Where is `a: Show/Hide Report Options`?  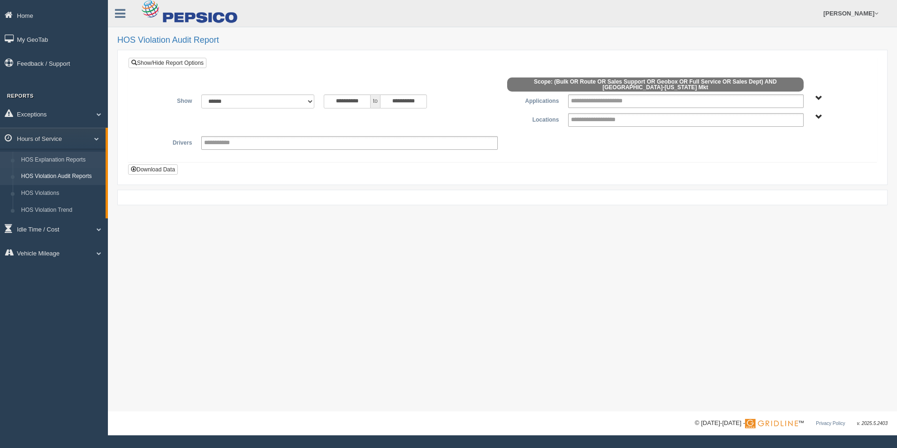
a: Show/Hide Report Options is located at coordinates (167, 63).